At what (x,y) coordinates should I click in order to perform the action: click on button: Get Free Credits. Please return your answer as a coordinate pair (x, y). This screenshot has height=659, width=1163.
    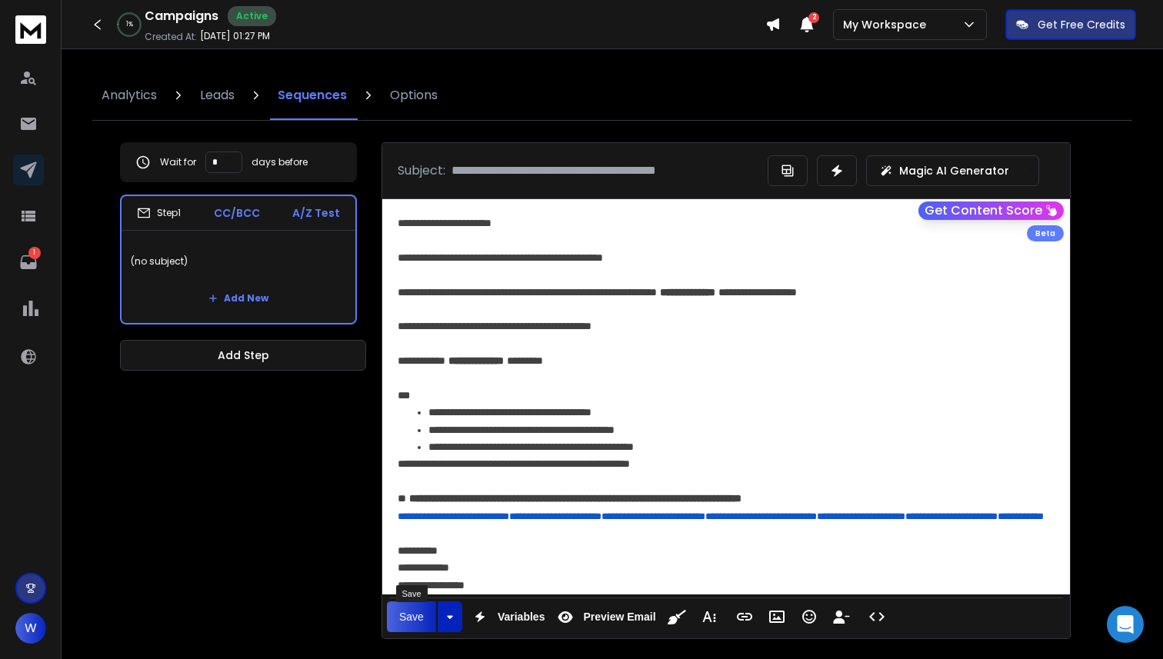
    Looking at the image, I should click on (1071, 25).